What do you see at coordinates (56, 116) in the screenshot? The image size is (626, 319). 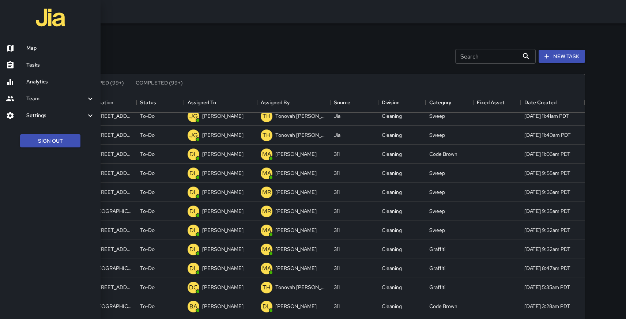 I see `h6: Settings` at bounding box center [56, 116].